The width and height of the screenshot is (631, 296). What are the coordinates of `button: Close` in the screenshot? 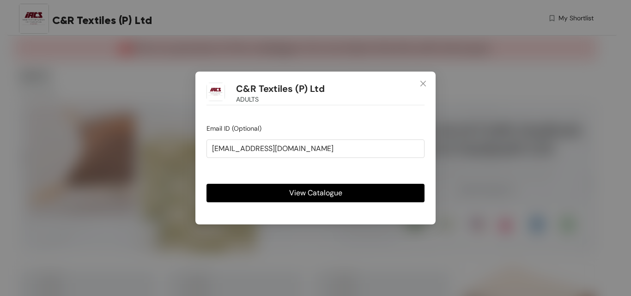 It's located at (423, 84).